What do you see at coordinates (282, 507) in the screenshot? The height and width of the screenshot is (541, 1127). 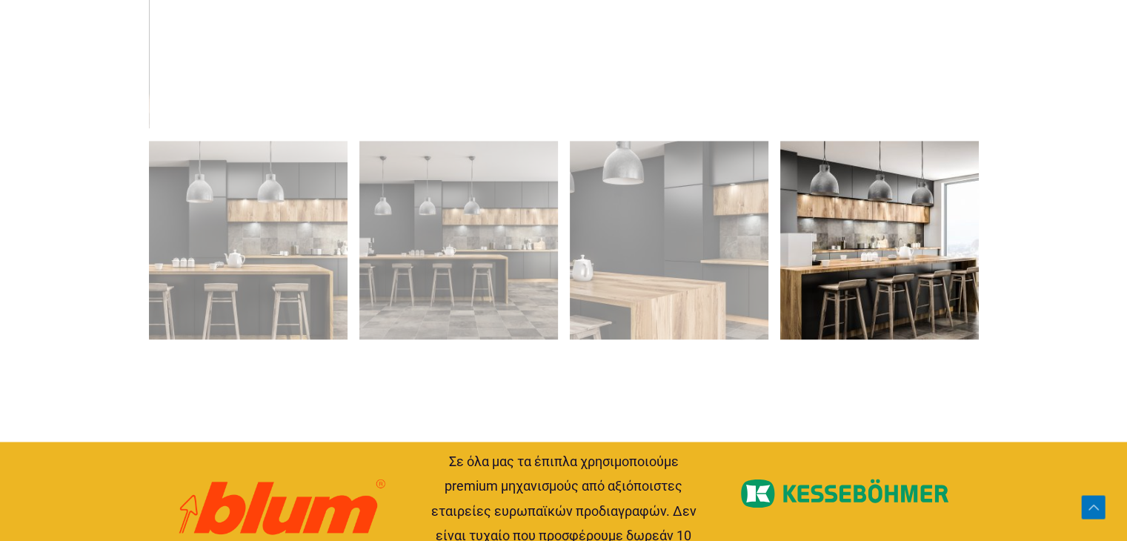 I see `img: Μηχανισμοί BLUM` at bounding box center [282, 507].